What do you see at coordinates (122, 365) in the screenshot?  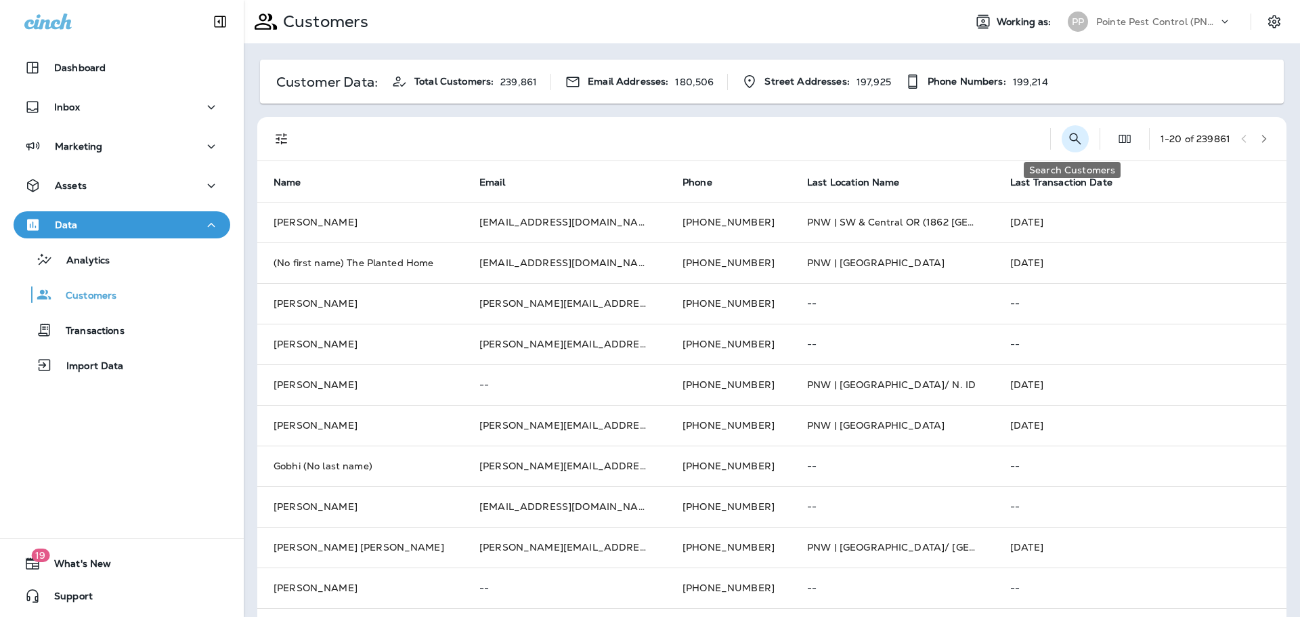 I see `button: Import Data` at bounding box center [122, 365].